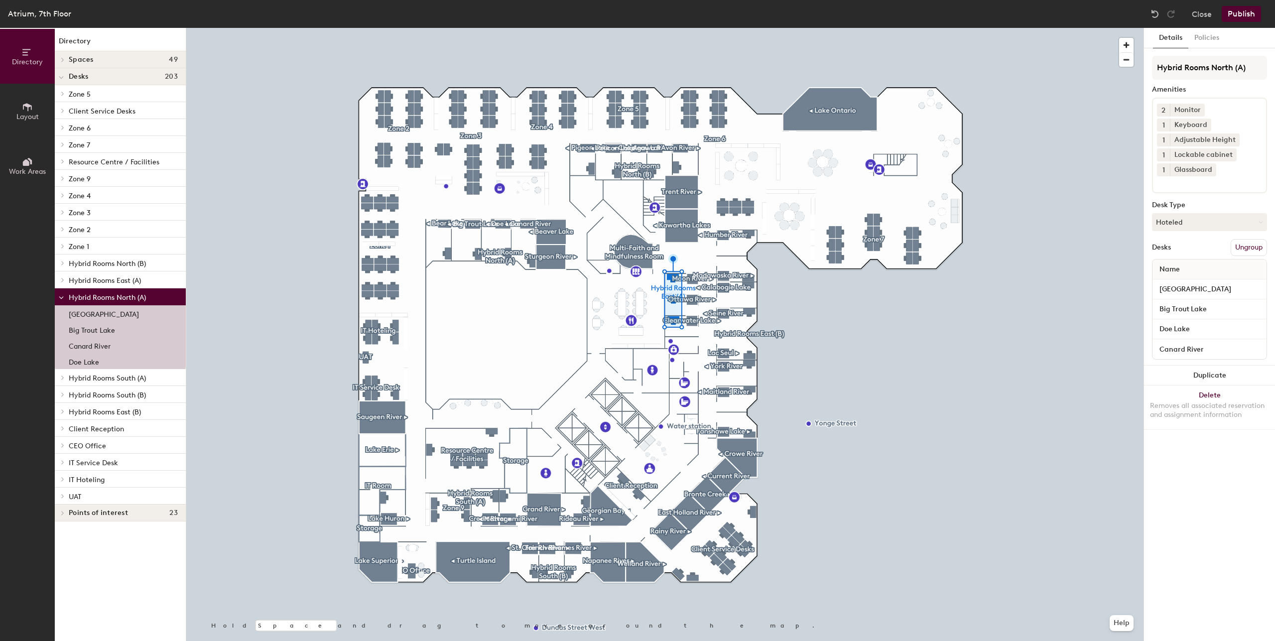 This screenshot has width=1275, height=641. Describe the element at coordinates (1161, 248) in the screenshot. I see `div: Desks` at that location.